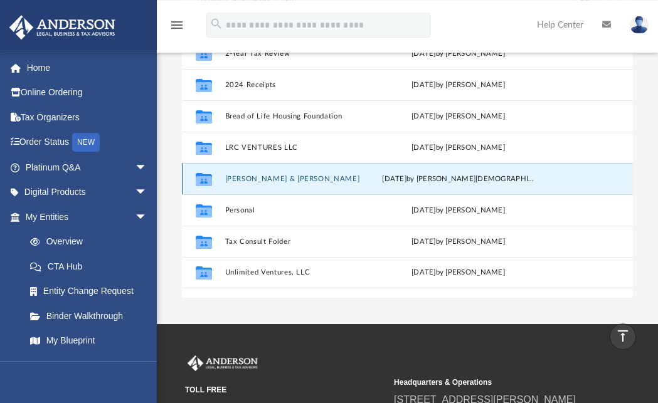  What do you see at coordinates (285, 390) in the screenshot?
I see `small: TOLL FREE` at bounding box center [285, 390].